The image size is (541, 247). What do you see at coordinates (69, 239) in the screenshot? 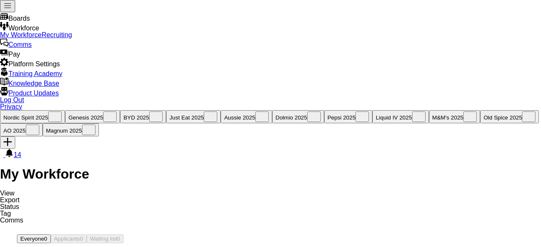
I see `button: Applicants0` at bounding box center [69, 239].